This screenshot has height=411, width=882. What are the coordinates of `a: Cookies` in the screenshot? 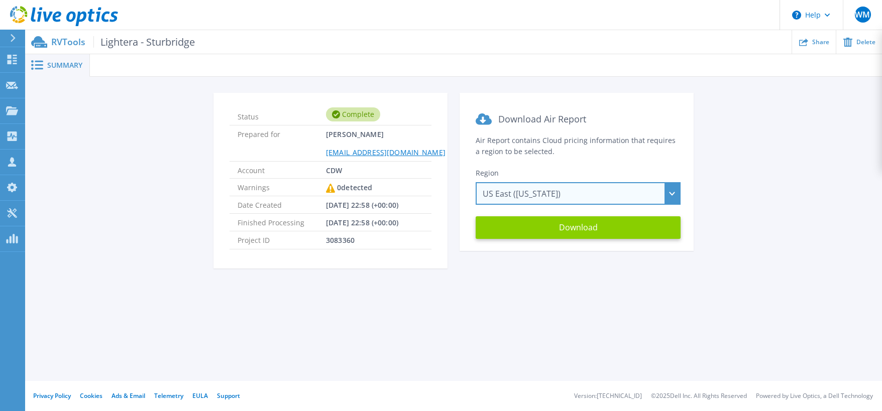 It's located at (91, 396).